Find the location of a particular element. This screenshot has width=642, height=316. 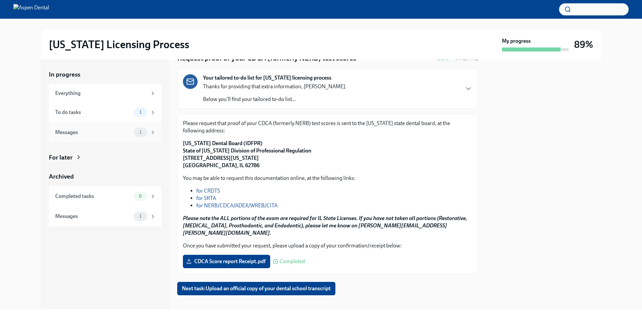

strong: My progress is located at coordinates (516, 41).